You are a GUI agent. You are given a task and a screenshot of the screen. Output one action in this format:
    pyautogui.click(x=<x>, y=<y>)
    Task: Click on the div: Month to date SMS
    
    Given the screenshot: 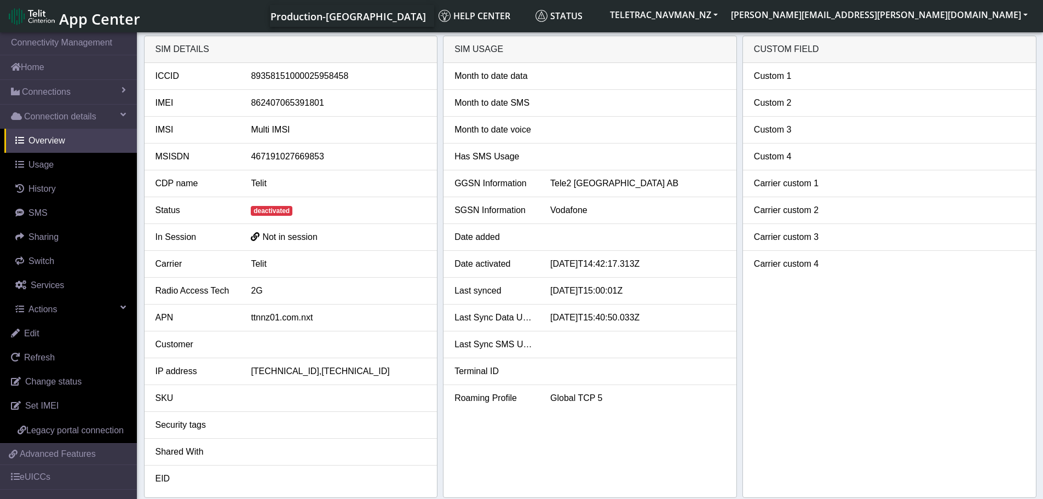 What is the action you would take?
    pyautogui.click(x=494, y=103)
    